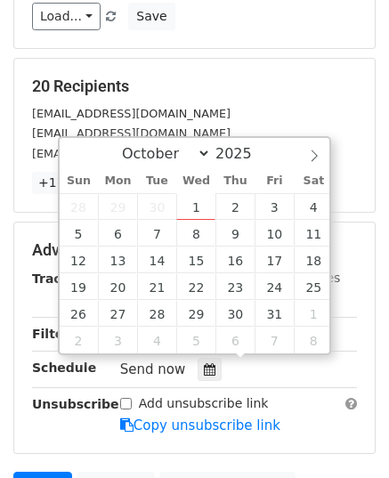 The width and height of the screenshot is (389, 478). Describe the element at coordinates (157, 206) in the screenshot. I see `span: September 30, 2025` at that location.